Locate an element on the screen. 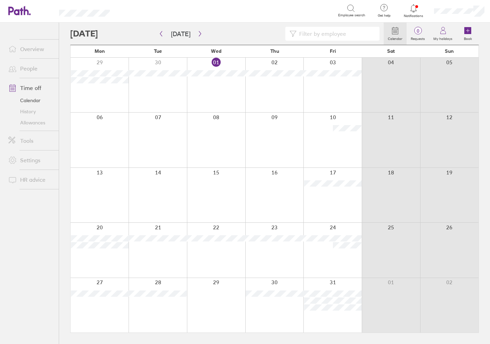 The image size is (490, 344). a: 0Requests is located at coordinates (417, 34).